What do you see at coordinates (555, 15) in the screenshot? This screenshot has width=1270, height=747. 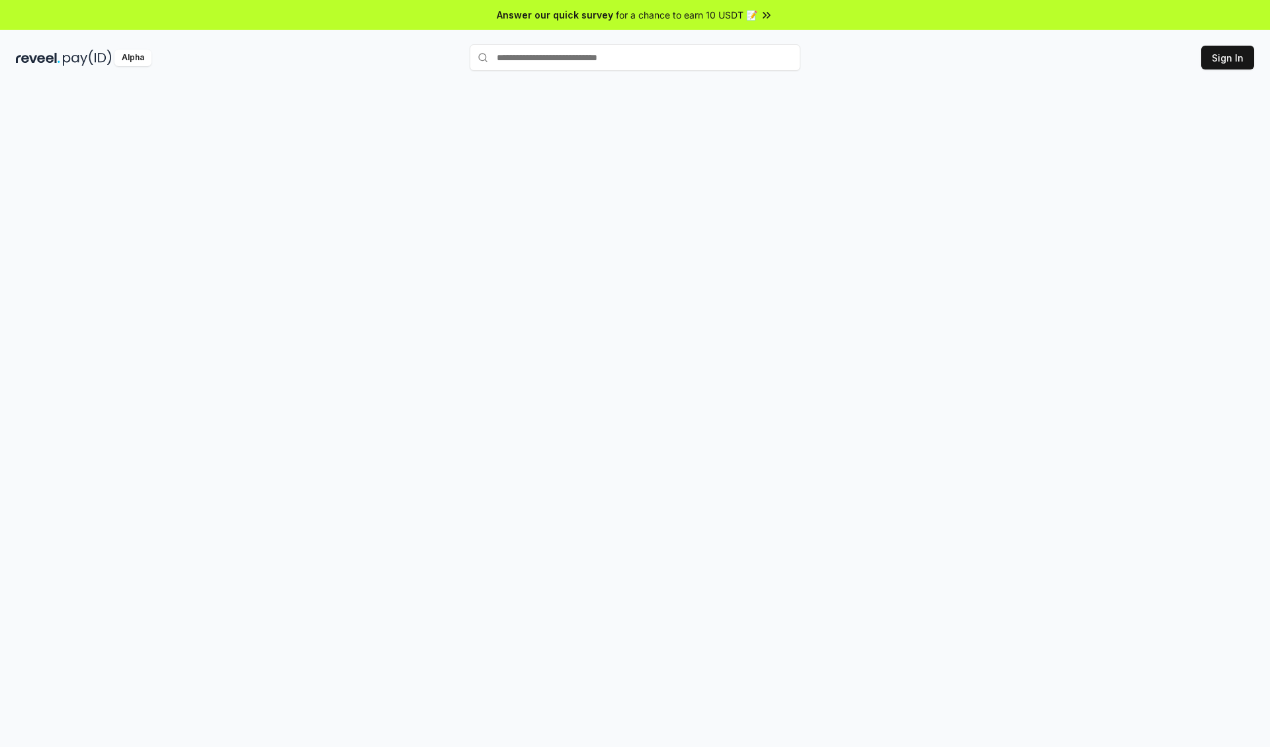 I see `span: Answer our quick survey` at bounding box center [555, 15].